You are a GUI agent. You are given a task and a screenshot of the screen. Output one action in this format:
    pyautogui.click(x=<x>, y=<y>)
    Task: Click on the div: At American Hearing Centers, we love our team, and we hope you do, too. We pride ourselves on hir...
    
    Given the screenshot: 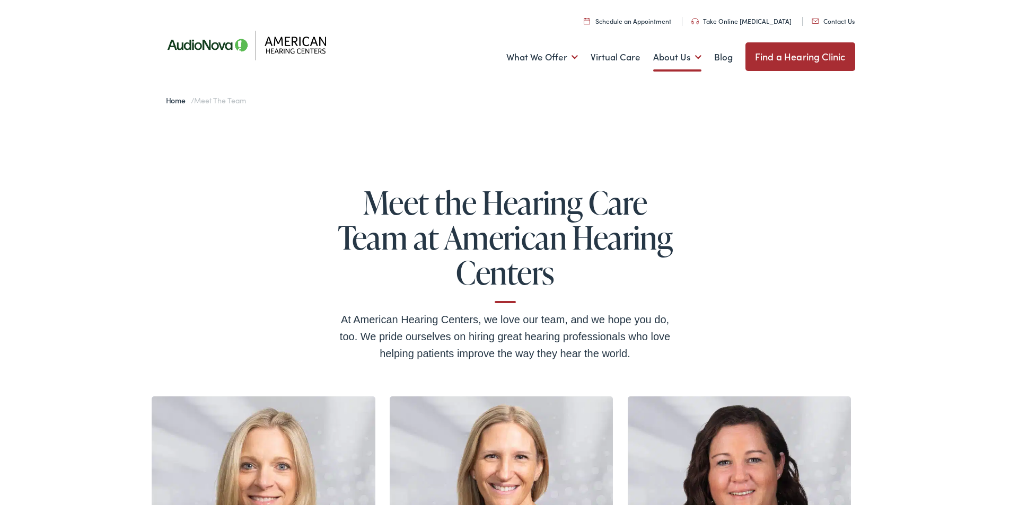 What is the action you would take?
    pyautogui.click(x=505, y=337)
    